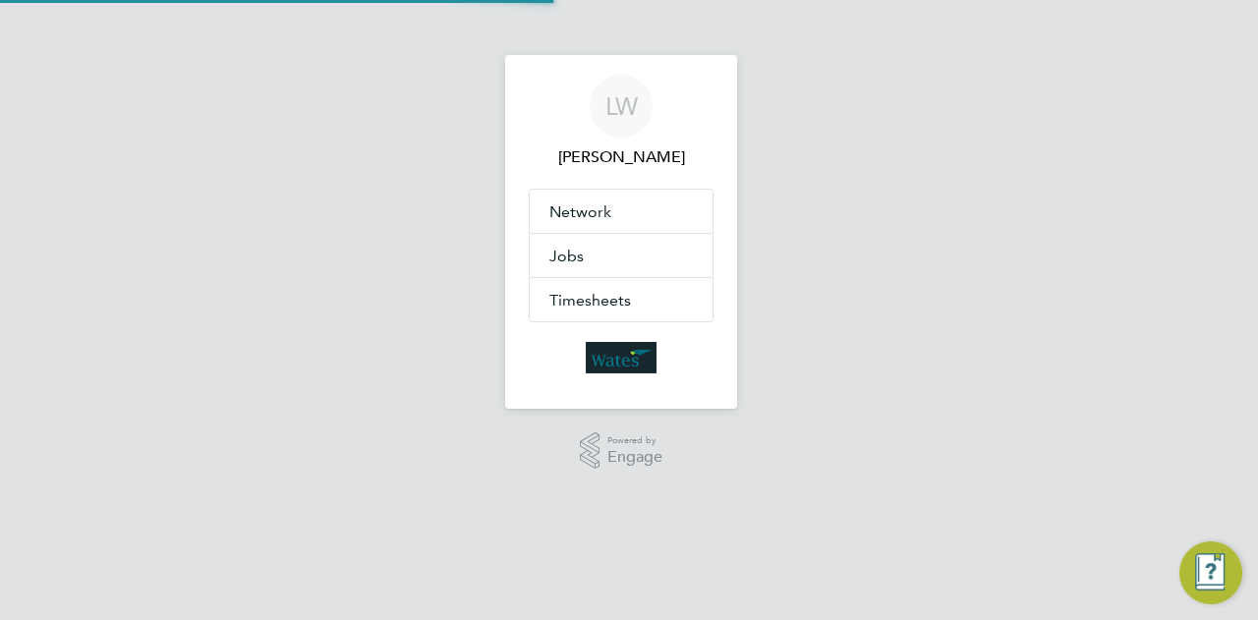  What do you see at coordinates (621, 358) in the screenshot?
I see `a: Go to home page` at bounding box center [621, 358].